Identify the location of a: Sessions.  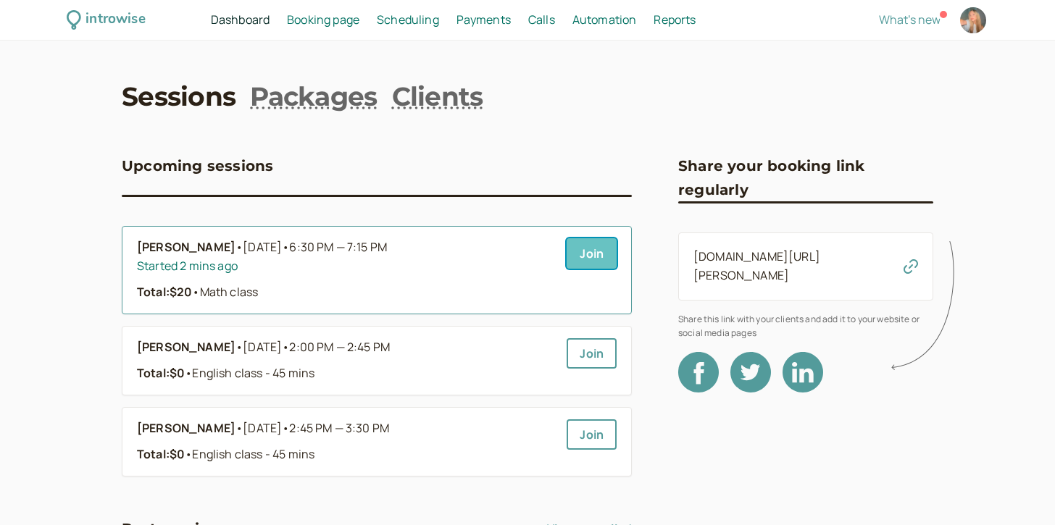
(178, 96).